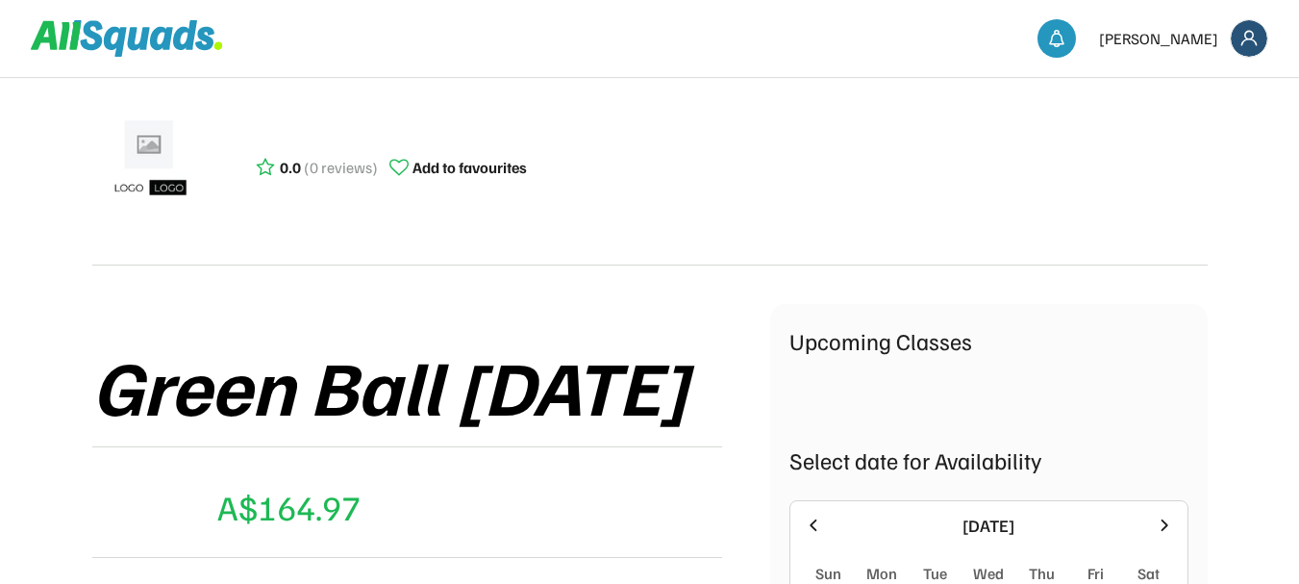  Describe the element at coordinates (340, 167) in the screenshot. I see `div: (0 reviews)` at that location.